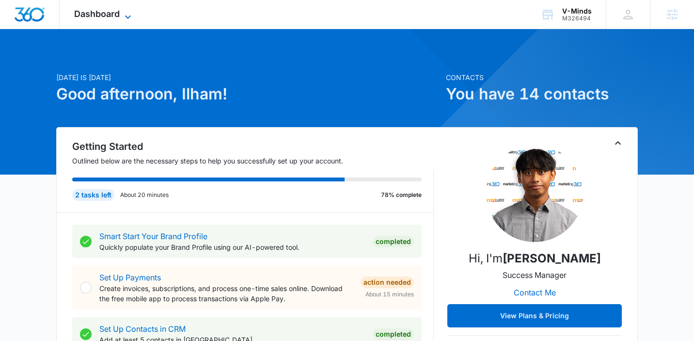  I want to click on span: About 15 minutes, so click(390, 294).